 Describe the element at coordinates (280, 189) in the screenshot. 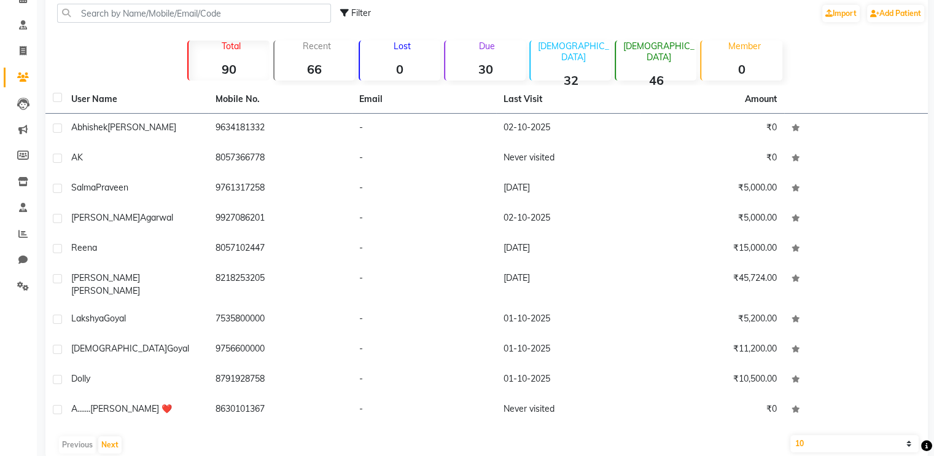

I see `td: 9761317258` at that location.